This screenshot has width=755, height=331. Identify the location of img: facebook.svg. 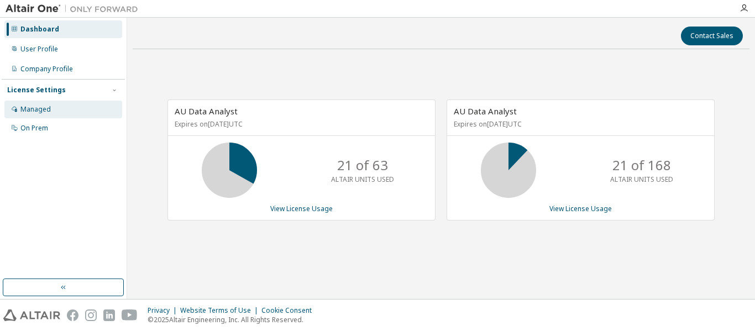
(72, 315).